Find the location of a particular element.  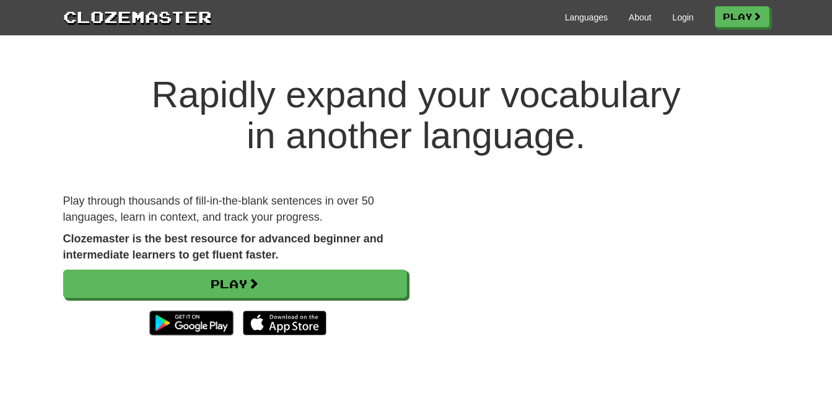

img: Download_on_the_App_Store_Badge_US-UK_135x40-25178aeef6eb6b83b96f5f2d004eda3bffbb37122de64afbaef7... is located at coordinates (284, 323).